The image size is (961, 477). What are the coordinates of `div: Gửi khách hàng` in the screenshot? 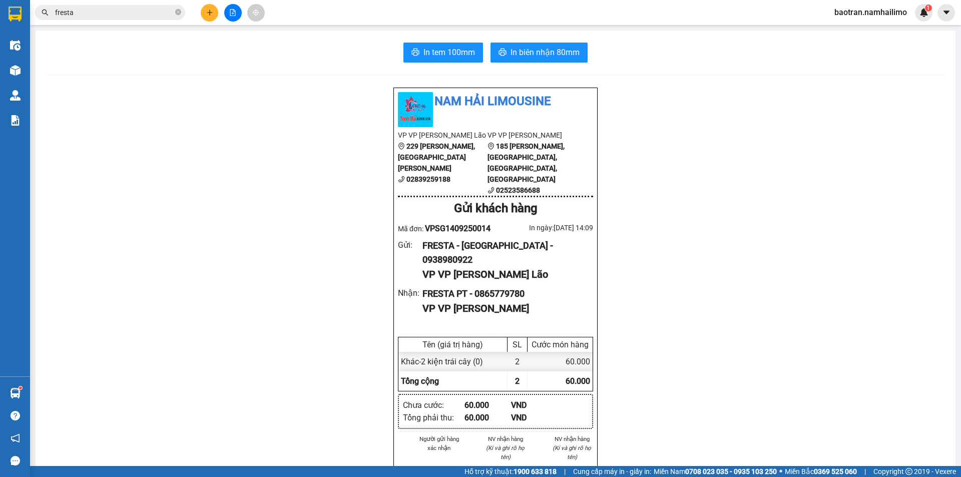 It's located at (495, 209).